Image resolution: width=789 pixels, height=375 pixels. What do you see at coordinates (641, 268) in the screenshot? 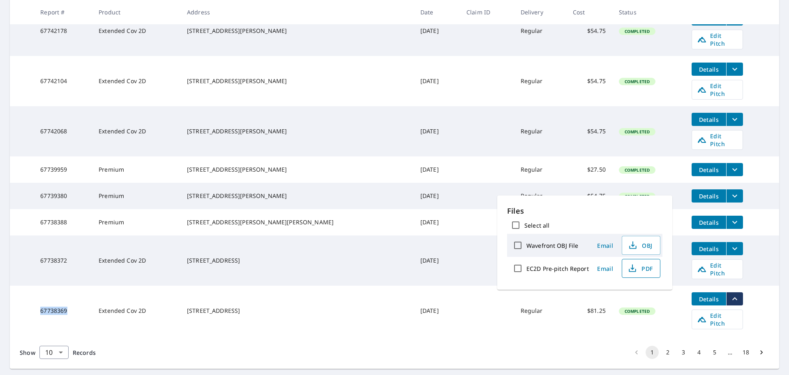
I see `button: PDF` at bounding box center [641, 268].